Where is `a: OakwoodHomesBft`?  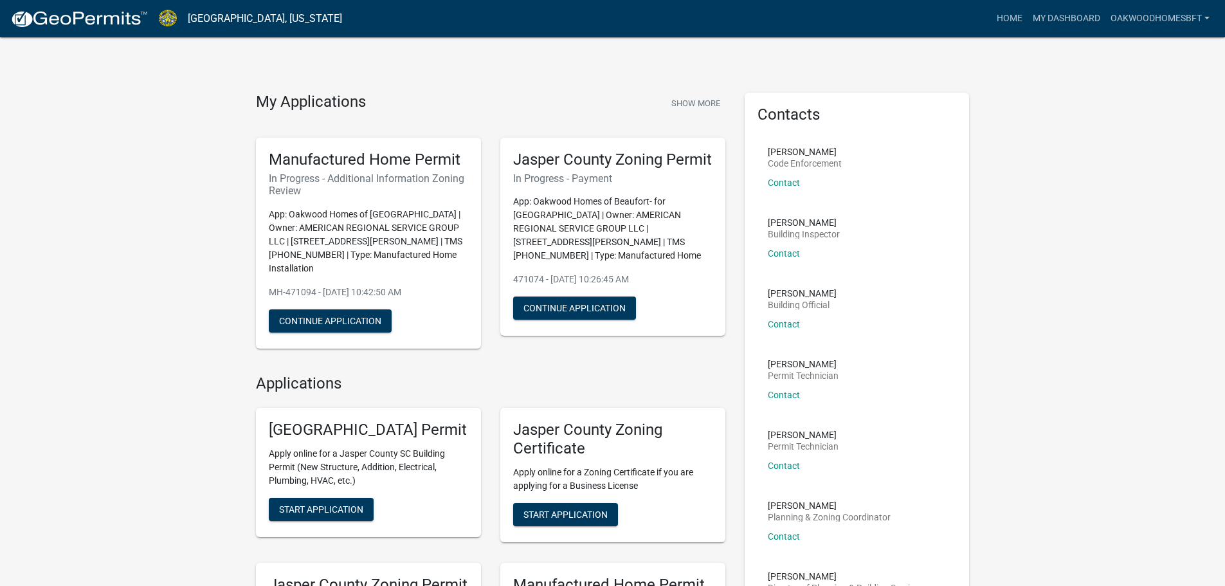
a: OakwoodHomesBft is located at coordinates (1160, 19).